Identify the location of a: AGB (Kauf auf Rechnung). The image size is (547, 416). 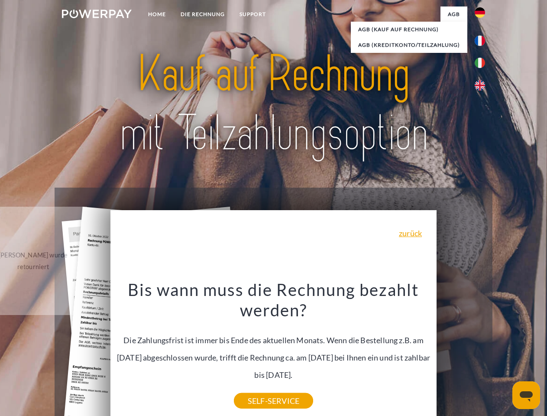
(409, 29).